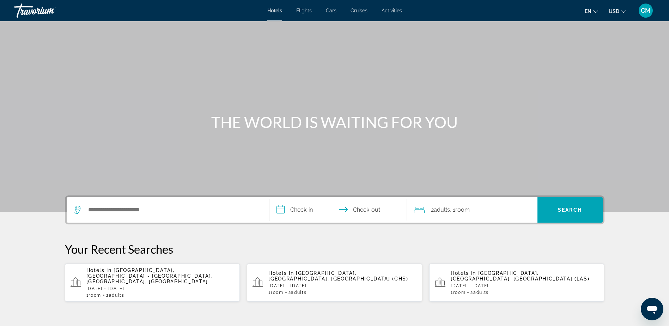 This screenshot has height=326, width=669. I want to click on button: Change language, so click(591, 11).